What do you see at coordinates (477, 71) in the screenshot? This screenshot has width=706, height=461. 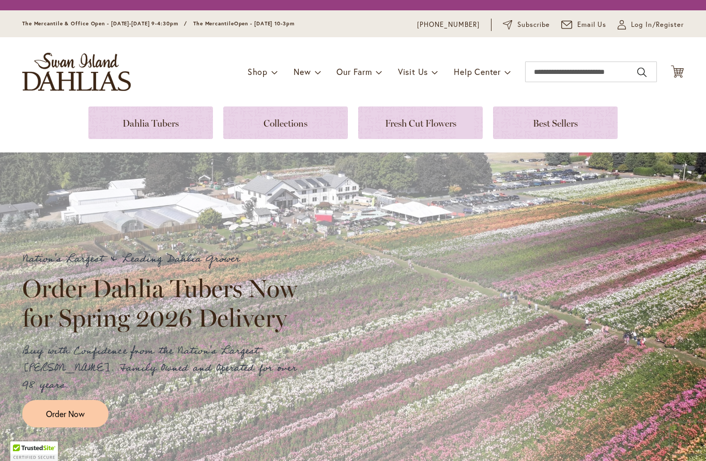 I see `span: Help Center` at bounding box center [477, 71].